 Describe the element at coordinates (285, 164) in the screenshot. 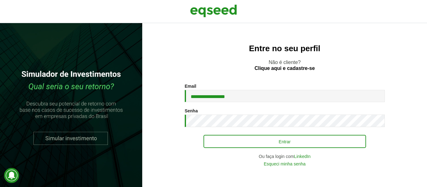

I see `a: Esqueci minha senha` at that location.